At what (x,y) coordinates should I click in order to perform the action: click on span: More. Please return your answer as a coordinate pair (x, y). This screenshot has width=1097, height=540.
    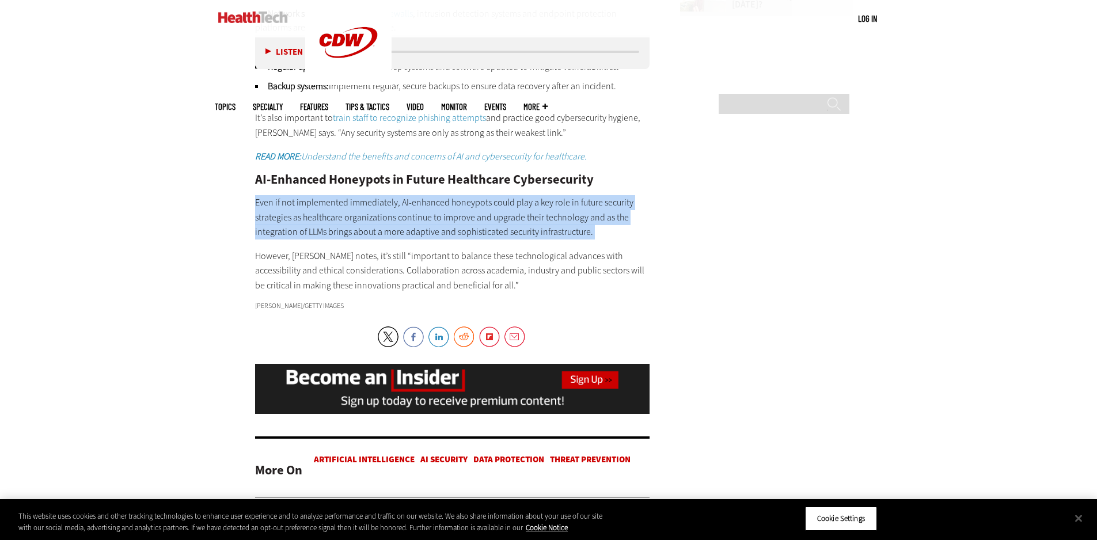
    Looking at the image, I should click on (536, 107).